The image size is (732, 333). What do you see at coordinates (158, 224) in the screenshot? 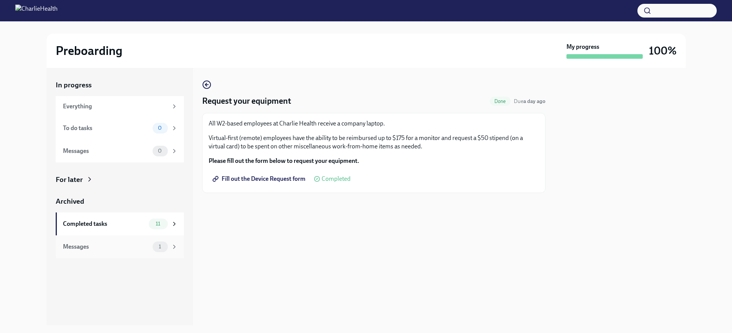
I see `span: 11` at bounding box center [158, 224].